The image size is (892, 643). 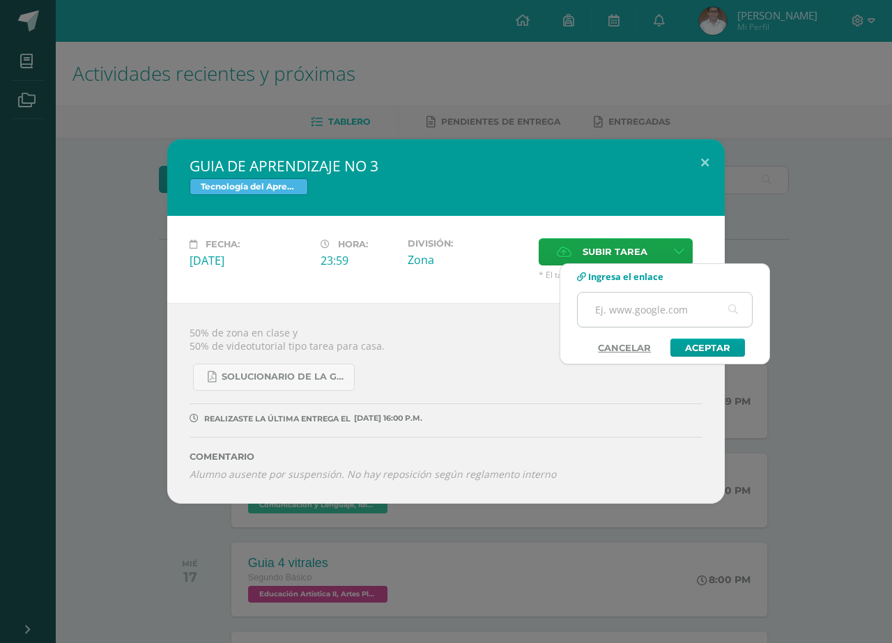 What do you see at coordinates (284, 377) in the screenshot?
I see `span: SOLUCIONARIO DE LA GUIA 3 FUNCIONES..pdf` at bounding box center [284, 377].